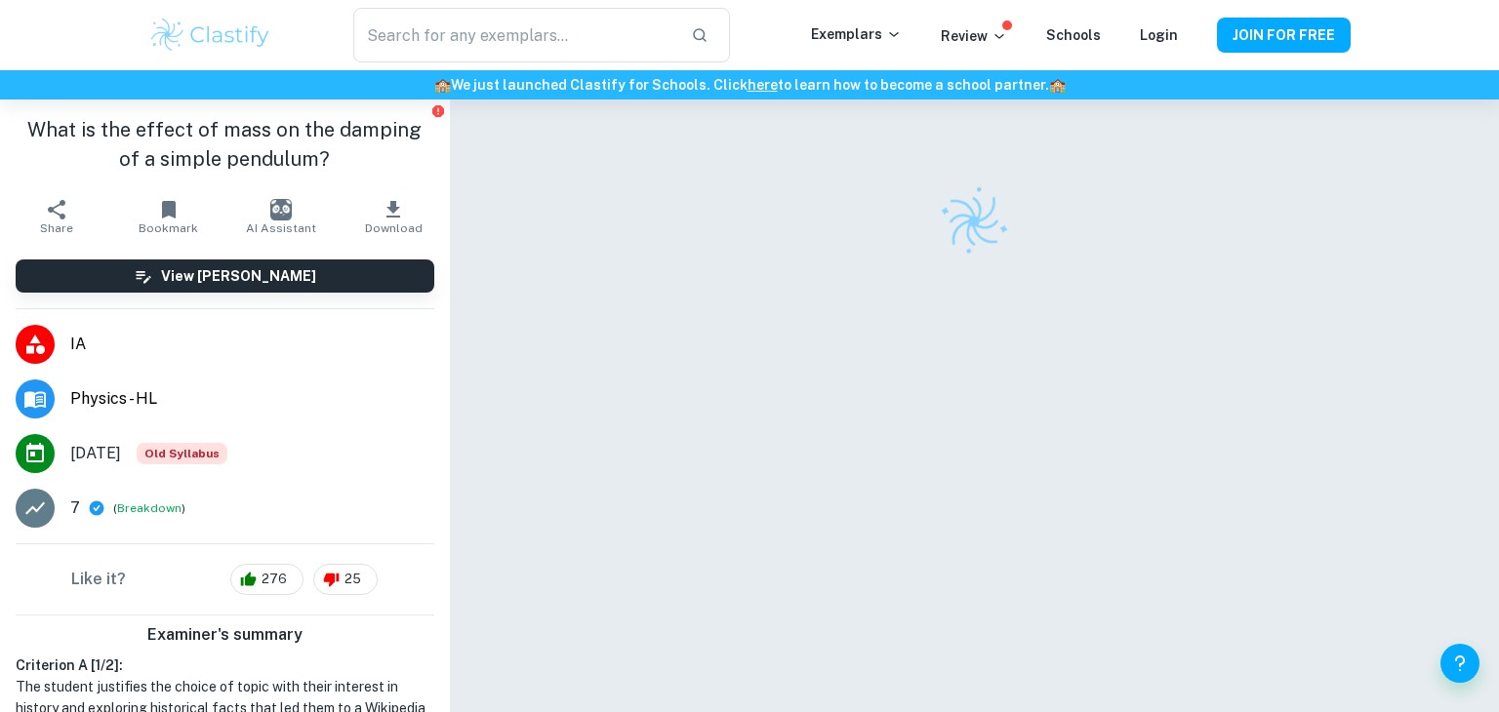 This screenshot has height=712, width=1499. What do you see at coordinates (1073, 35) in the screenshot?
I see `a: Schools` at bounding box center [1073, 35].